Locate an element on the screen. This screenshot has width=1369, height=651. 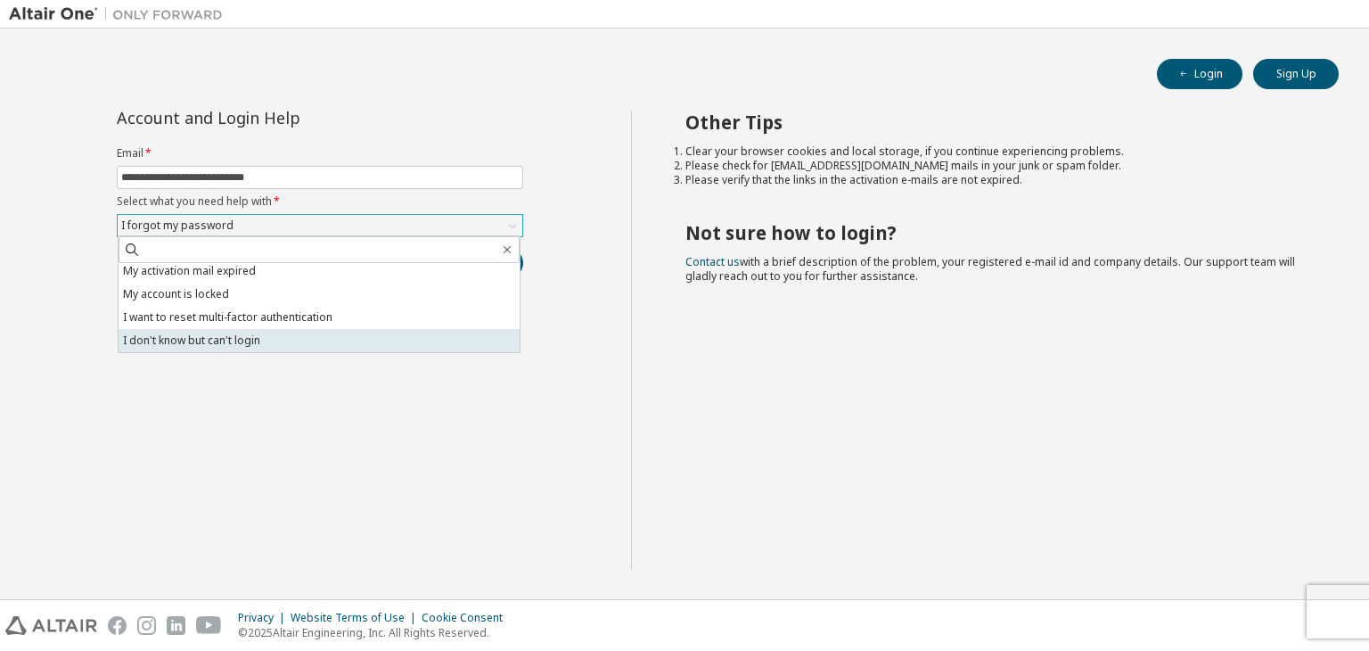
label: Email is located at coordinates (320, 153).